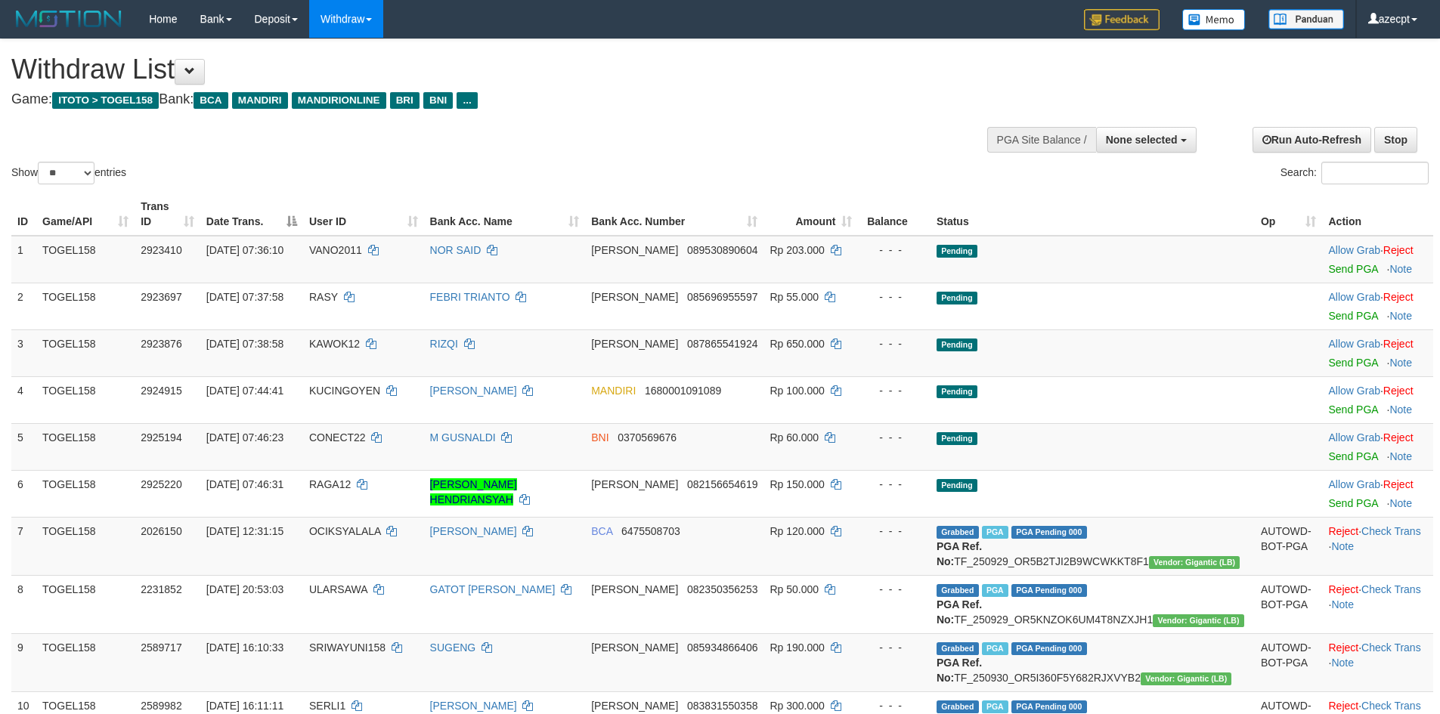 This screenshot has width=1440, height=714. I want to click on div: PGA Site Balance /, so click(1042, 140).